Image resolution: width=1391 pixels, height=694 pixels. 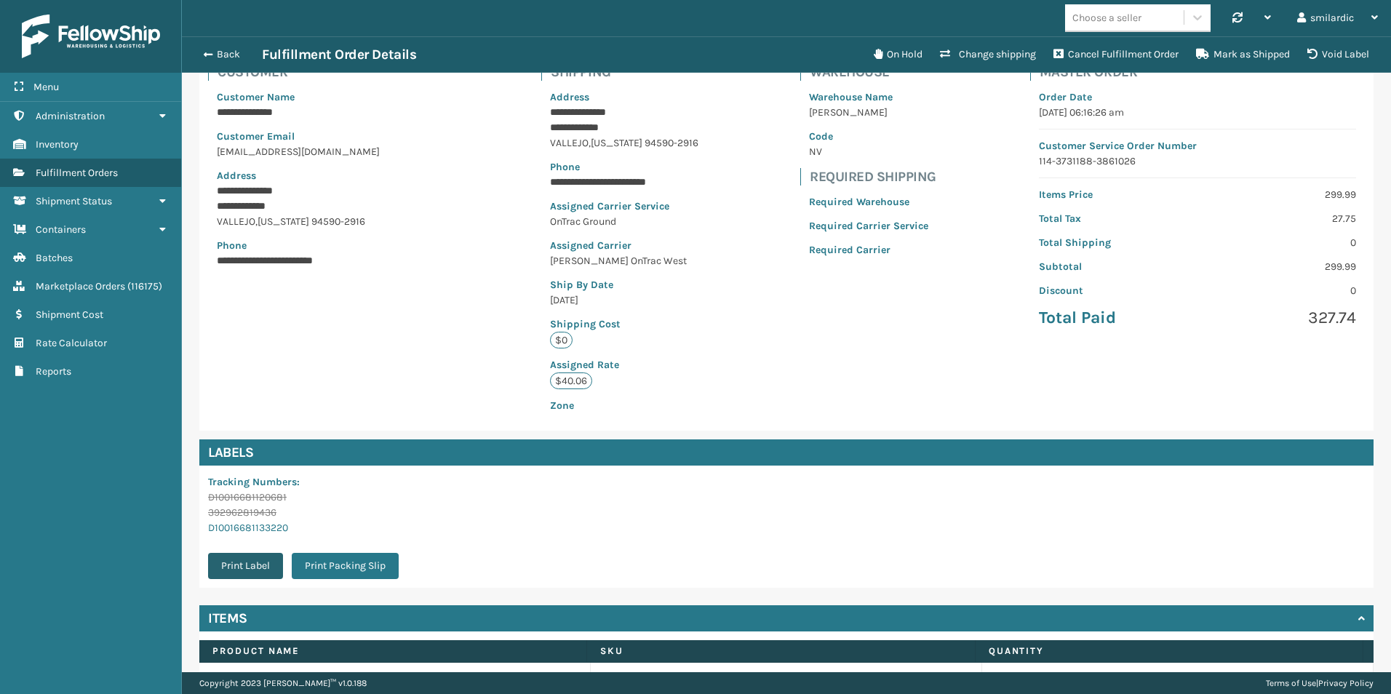 I want to click on label: Product Name, so click(x=393, y=651).